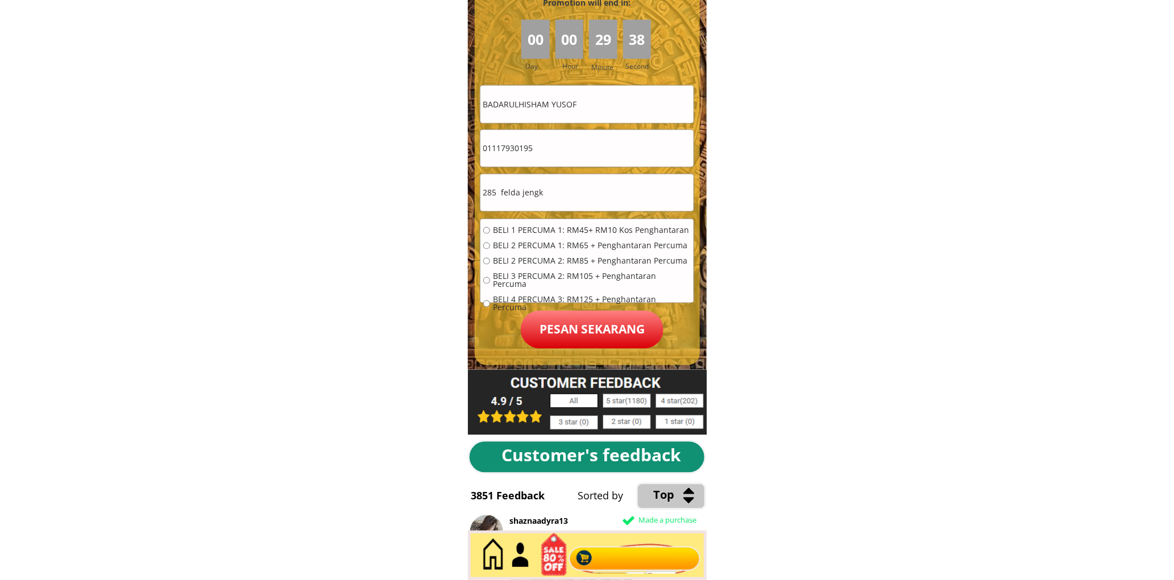  What do you see at coordinates (592, 304) in the screenshot?
I see `span: BELI 4 PERCUMA 3: RM125 + Penghantaran Percuma` at bounding box center [592, 304].